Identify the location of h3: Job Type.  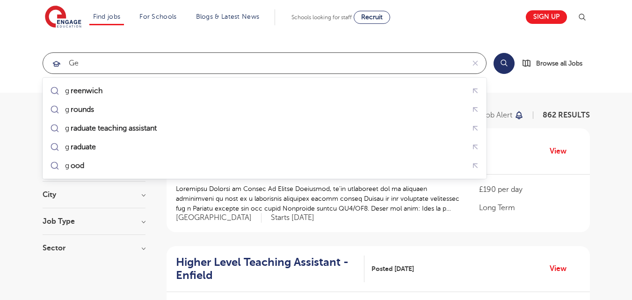
(94, 221).